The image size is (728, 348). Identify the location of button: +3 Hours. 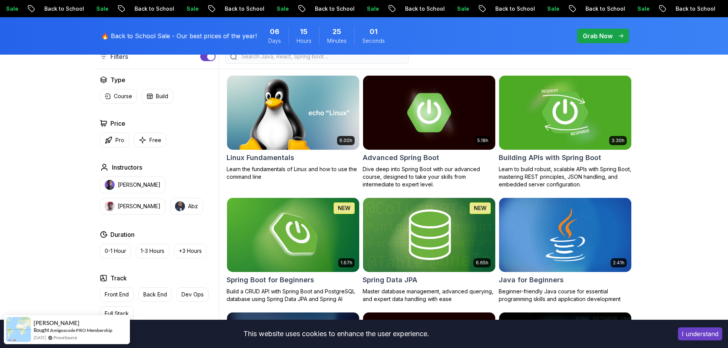
(190, 251).